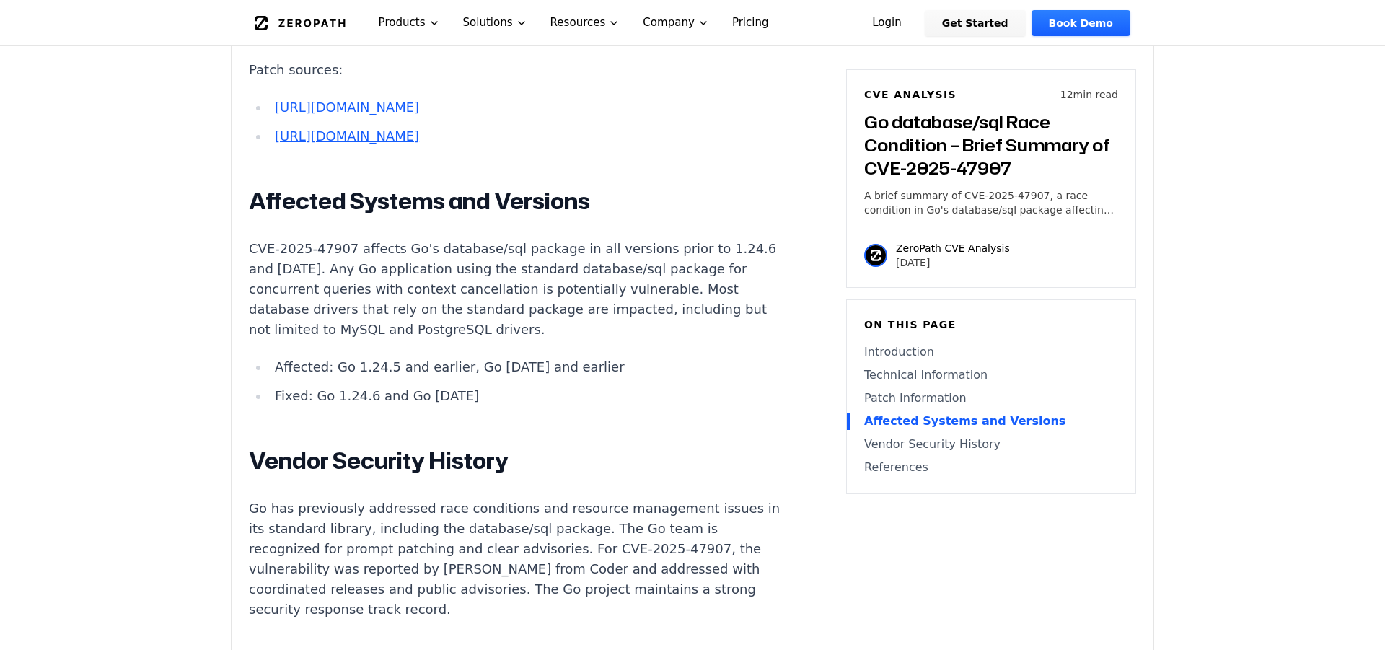 This screenshot has width=1385, height=650. I want to click on h2: Affected Systems and Versions, so click(517, 201).